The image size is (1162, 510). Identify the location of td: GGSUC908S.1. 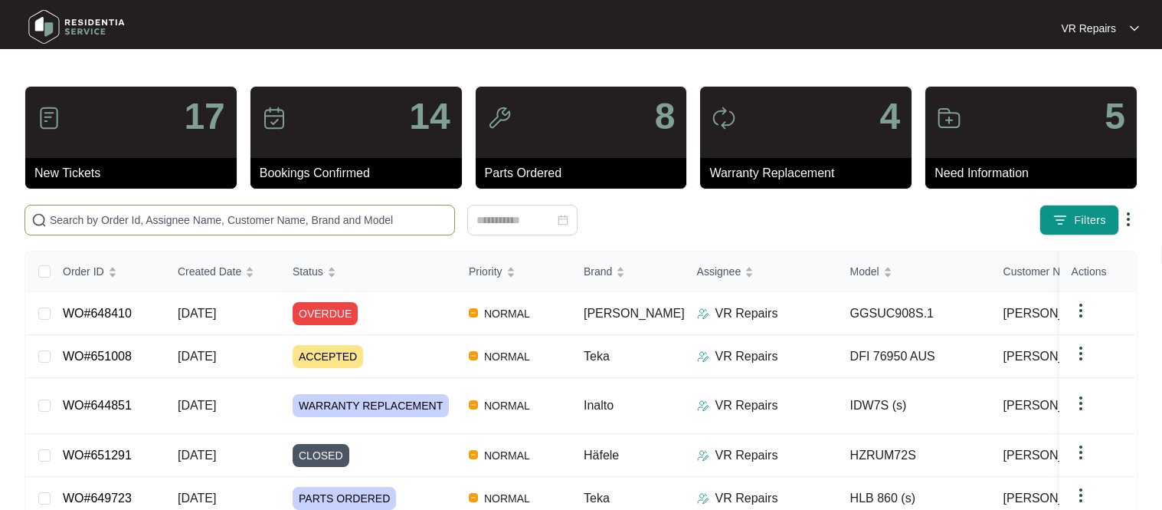
(915, 313).